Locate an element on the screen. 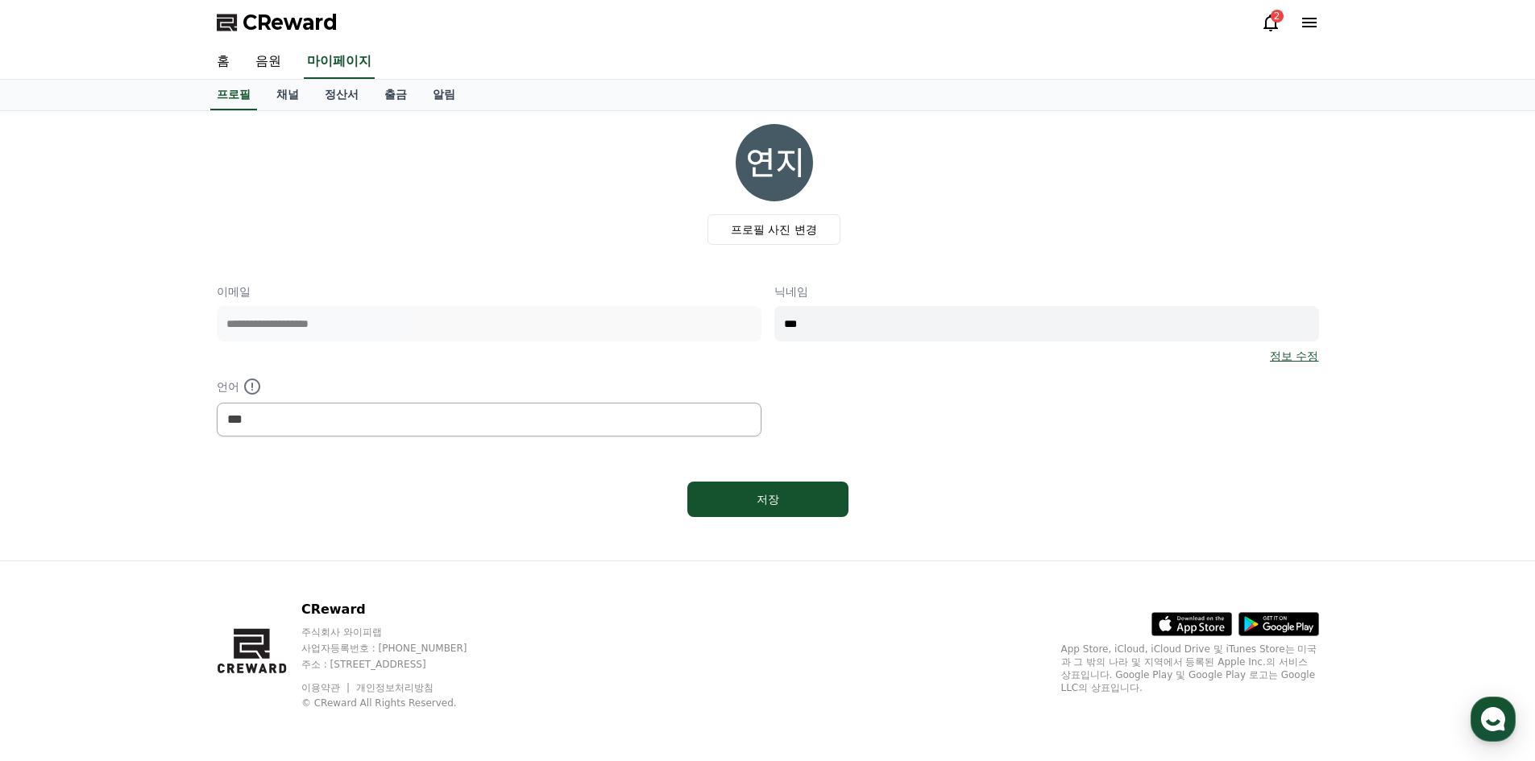  a: 정보 수정 is located at coordinates (1294, 356).